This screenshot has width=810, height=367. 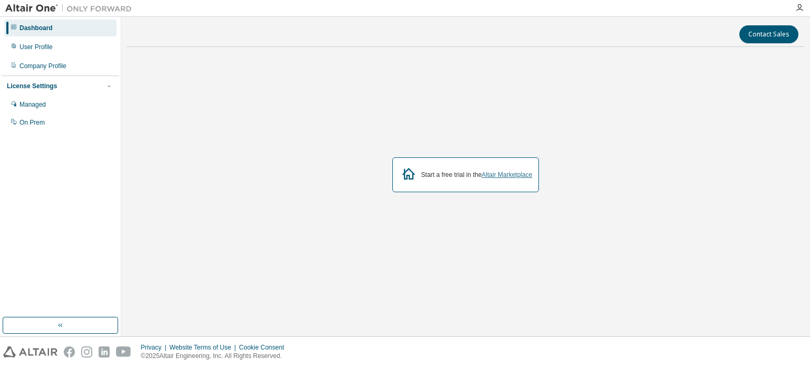 I want to click on div: License Settings, so click(x=32, y=86).